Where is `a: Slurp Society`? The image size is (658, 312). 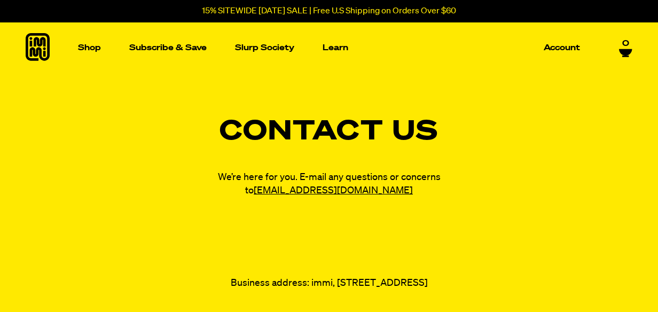 a: Slurp Society is located at coordinates (265, 48).